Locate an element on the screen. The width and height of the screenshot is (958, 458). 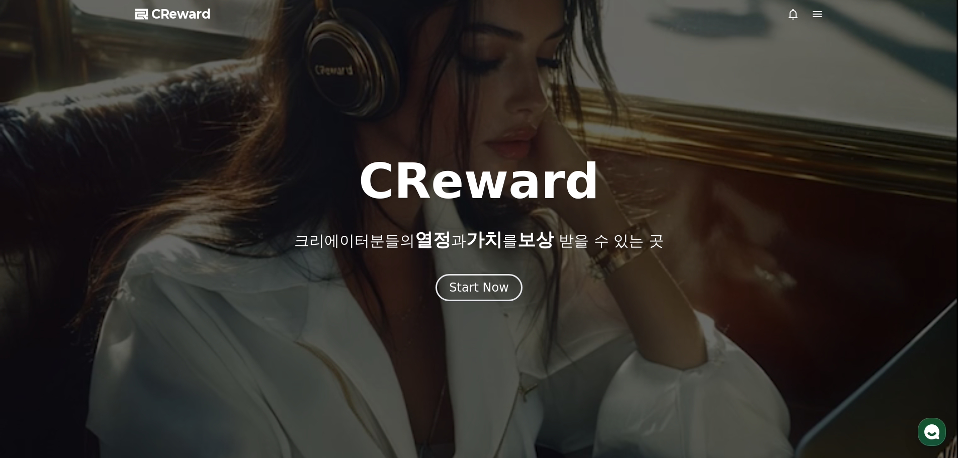
span: 열정 is located at coordinates (433, 239).